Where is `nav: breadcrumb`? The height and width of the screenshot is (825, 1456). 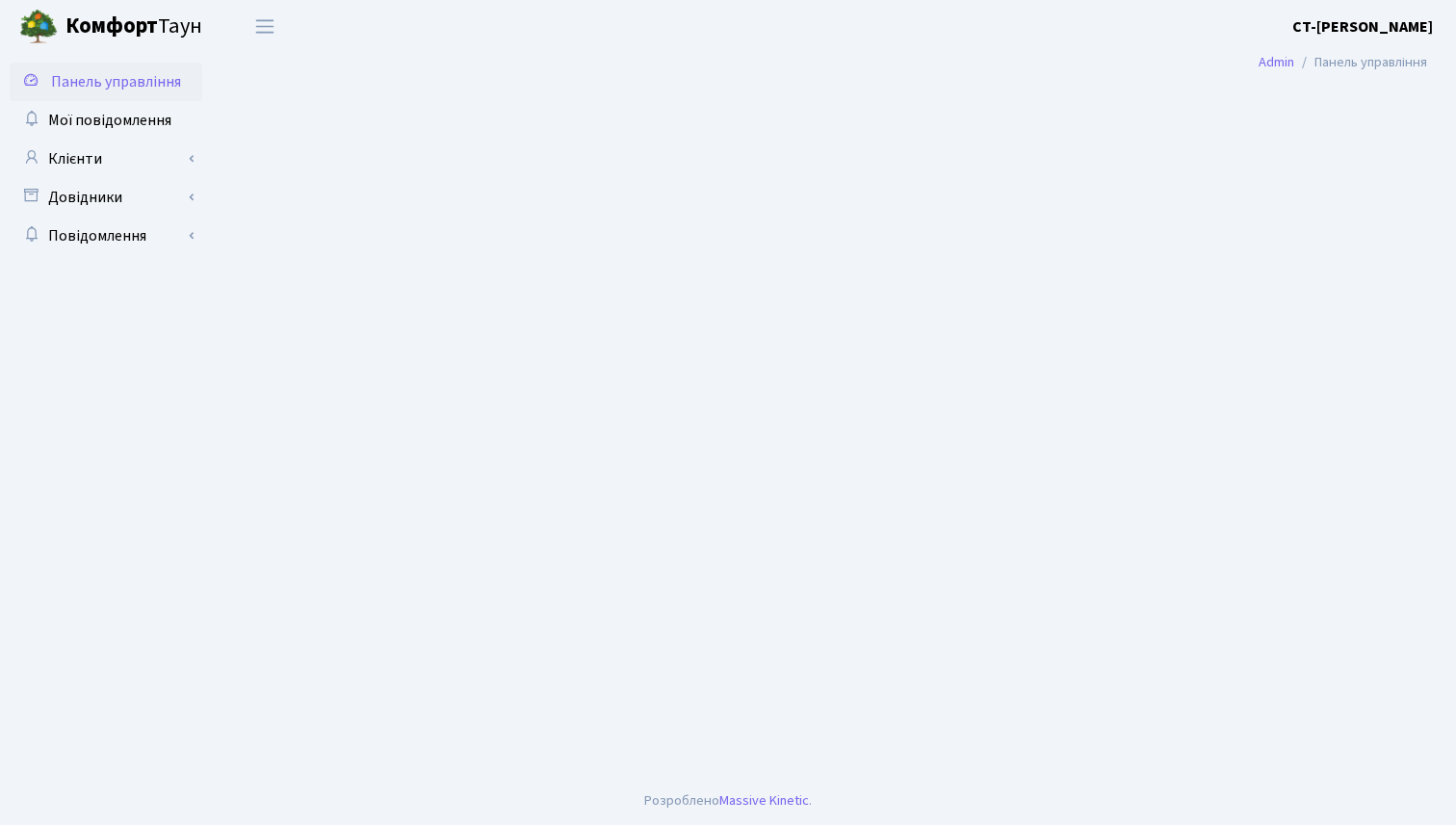 nav: breadcrumb is located at coordinates (1342, 62).